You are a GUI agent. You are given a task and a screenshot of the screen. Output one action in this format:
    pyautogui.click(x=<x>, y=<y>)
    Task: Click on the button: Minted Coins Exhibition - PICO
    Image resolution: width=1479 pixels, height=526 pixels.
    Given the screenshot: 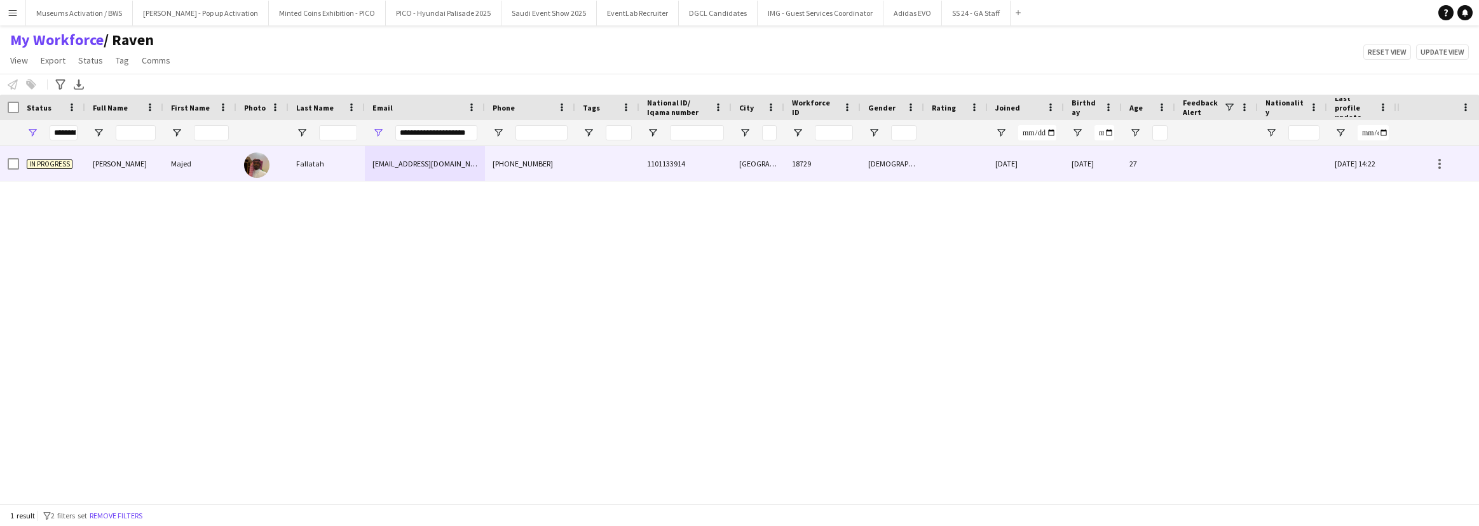 What is the action you would take?
    pyautogui.click(x=327, y=13)
    